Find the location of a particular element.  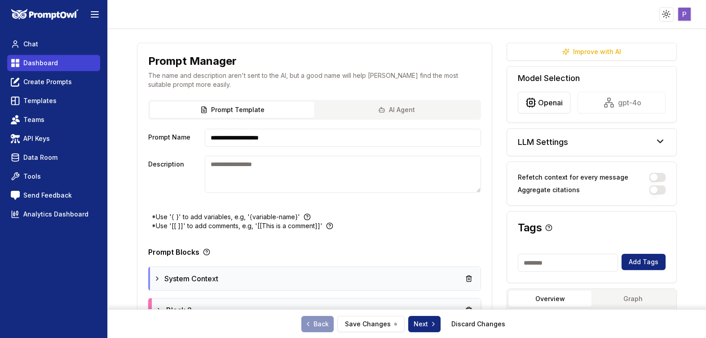

label: Prompt Name is located at coordinates (175, 138).